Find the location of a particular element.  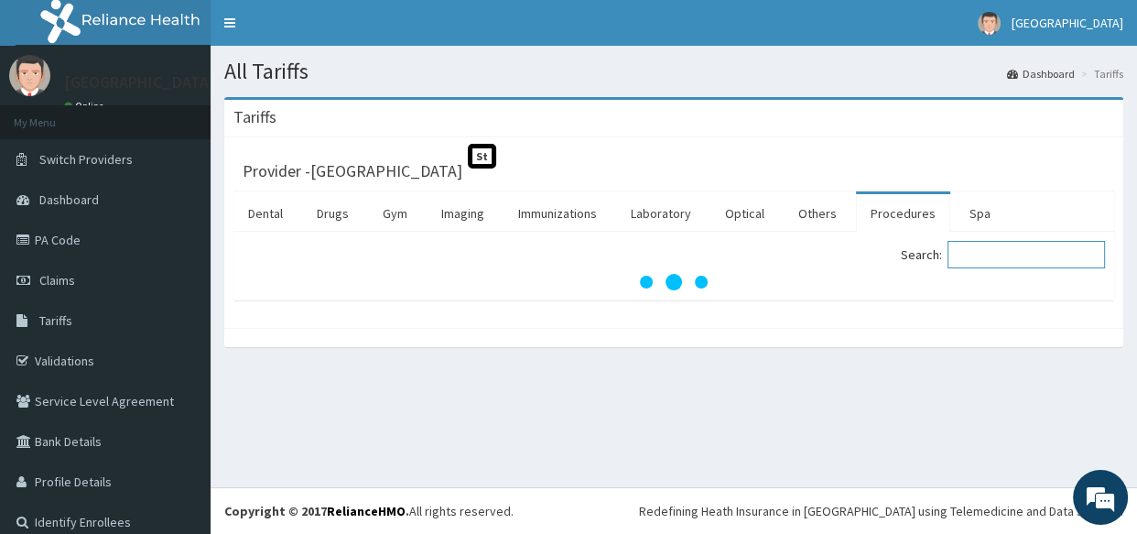

input: Search: is located at coordinates (1026, 254).